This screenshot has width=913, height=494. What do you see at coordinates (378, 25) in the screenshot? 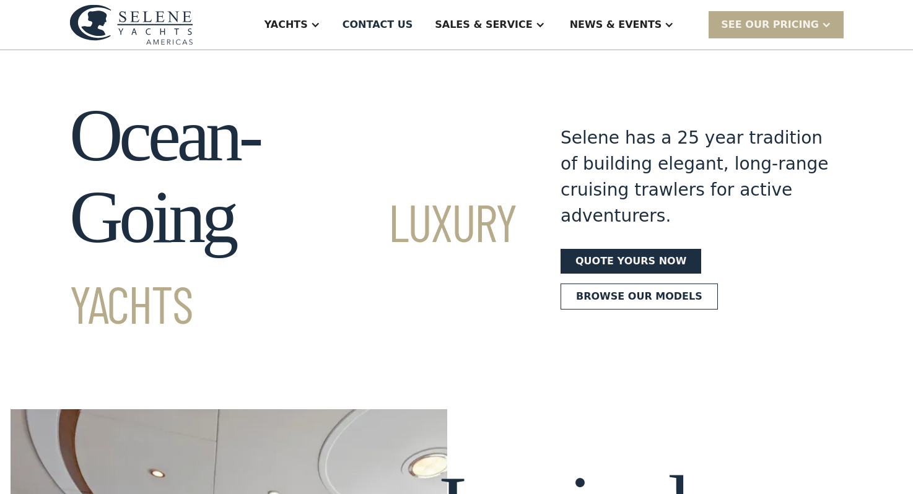
I see `div: Contact US` at bounding box center [378, 25].